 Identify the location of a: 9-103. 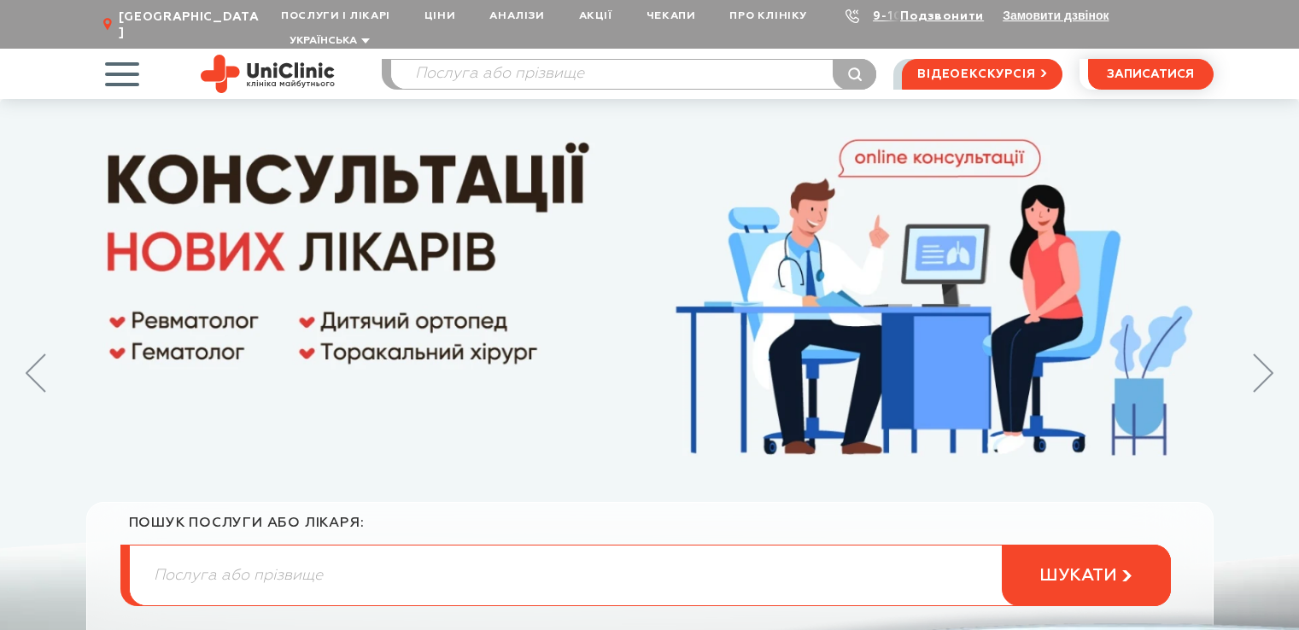
(892, 16).